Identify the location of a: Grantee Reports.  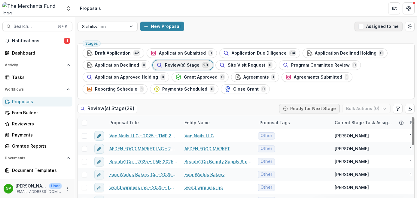
(37, 146).